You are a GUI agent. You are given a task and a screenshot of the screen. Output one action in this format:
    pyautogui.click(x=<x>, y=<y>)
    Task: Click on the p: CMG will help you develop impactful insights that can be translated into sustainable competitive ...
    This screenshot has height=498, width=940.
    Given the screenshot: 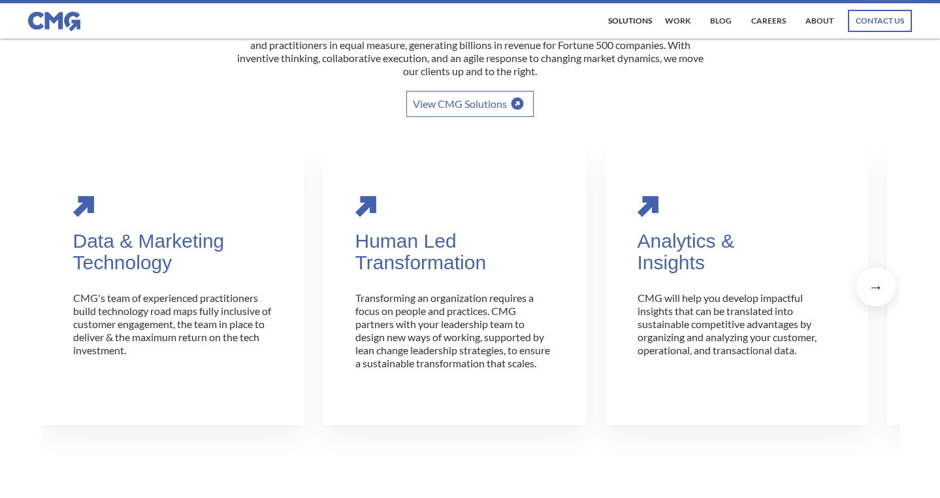 What is the action you would take?
    pyautogui.click(x=736, y=337)
    